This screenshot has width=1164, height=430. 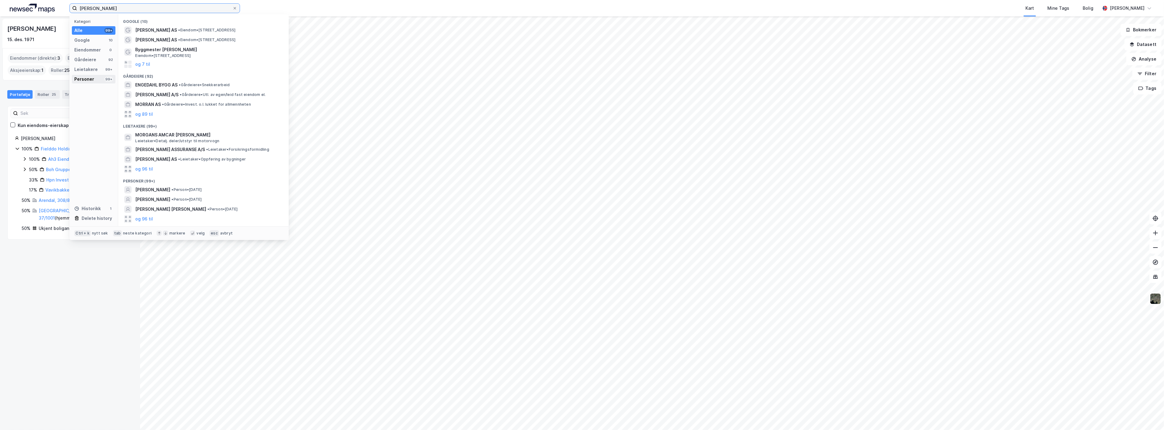 What do you see at coordinates (59, 58) in the screenshot?
I see `span: 3` at bounding box center [59, 58].